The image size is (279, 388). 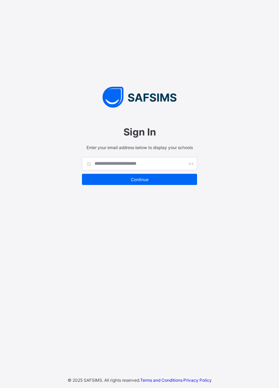 What do you see at coordinates (104, 380) in the screenshot?
I see `span: © 2025 SAFSIMS. All rights reserved.` at bounding box center [104, 380].